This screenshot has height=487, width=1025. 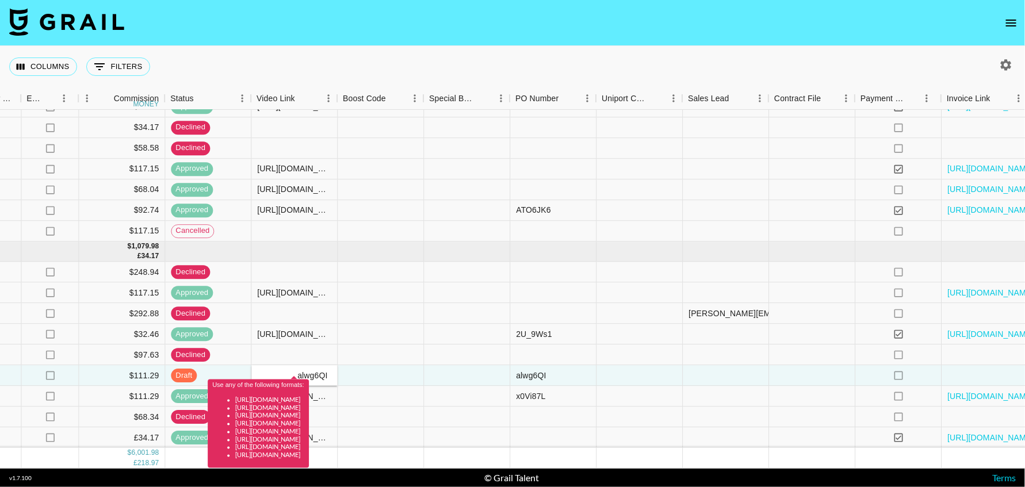 I want to click on div: https://www.instagram.com/reel/DNnrlOgIDiv/?igsh=eWRudHR6ZGFvN3Ay, so click(x=294, y=334).